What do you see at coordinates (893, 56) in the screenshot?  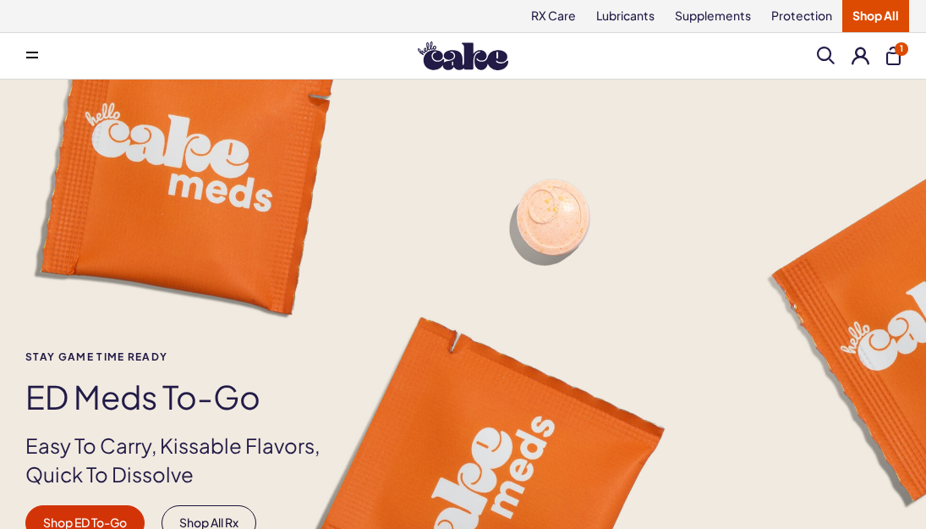 I see `button: 1` at bounding box center [893, 56].